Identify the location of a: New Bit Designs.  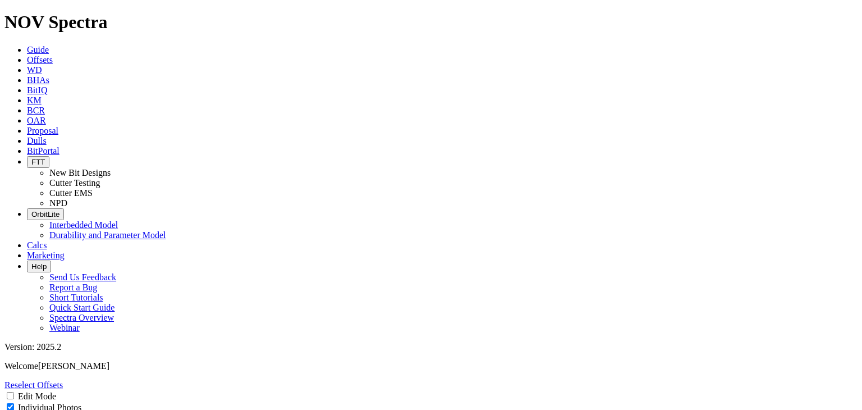
(80, 172).